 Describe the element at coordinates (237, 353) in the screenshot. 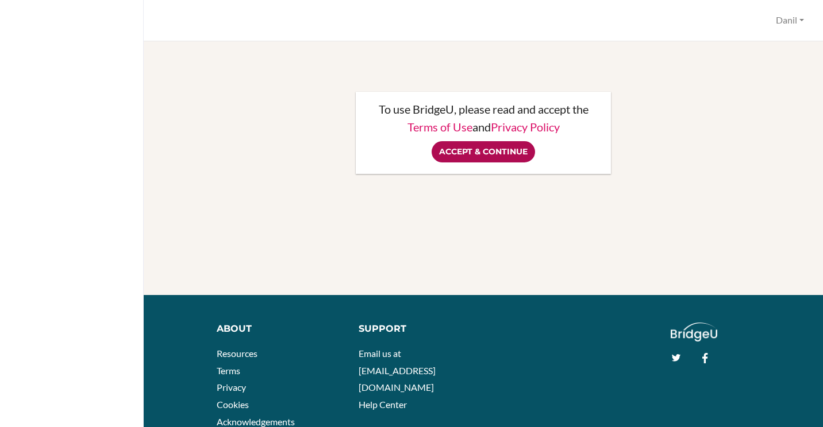

I see `a: Resources` at that location.